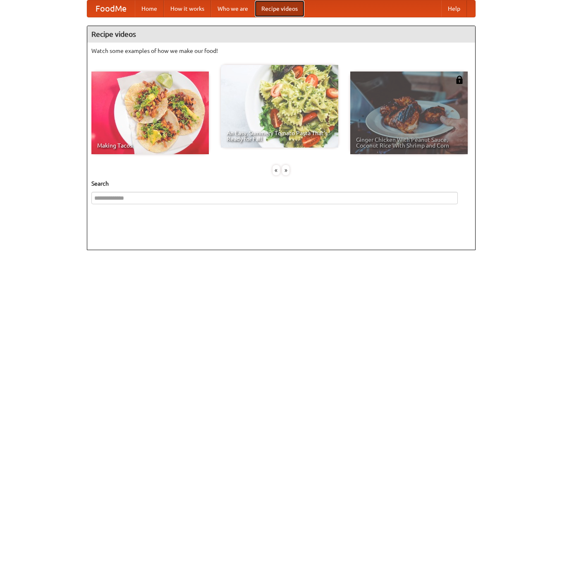 The image size is (562, 585). What do you see at coordinates (454, 9) in the screenshot?
I see `a: Help` at bounding box center [454, 9].